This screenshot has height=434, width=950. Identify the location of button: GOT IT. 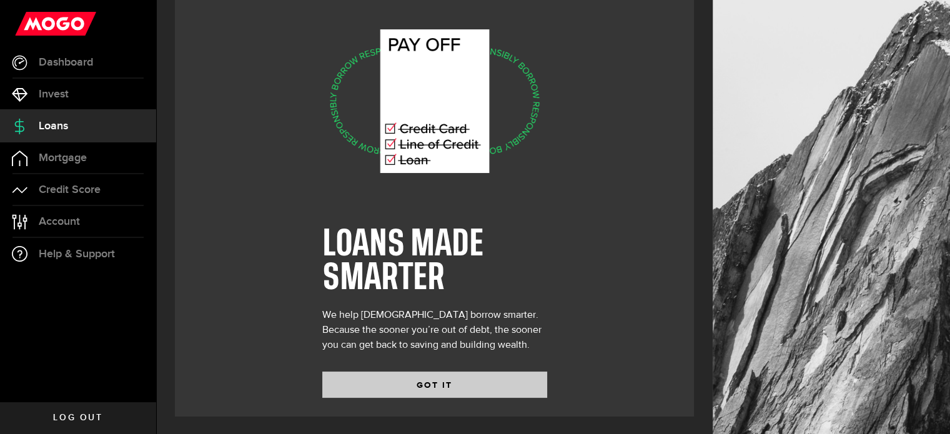
(435, 385).